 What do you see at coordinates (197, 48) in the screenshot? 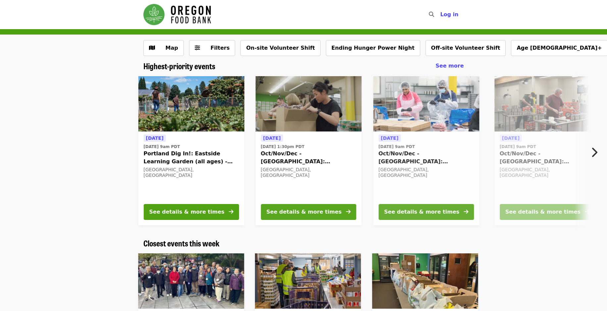
I see `i: sliders-h icon` at bounding box center [197, 48].